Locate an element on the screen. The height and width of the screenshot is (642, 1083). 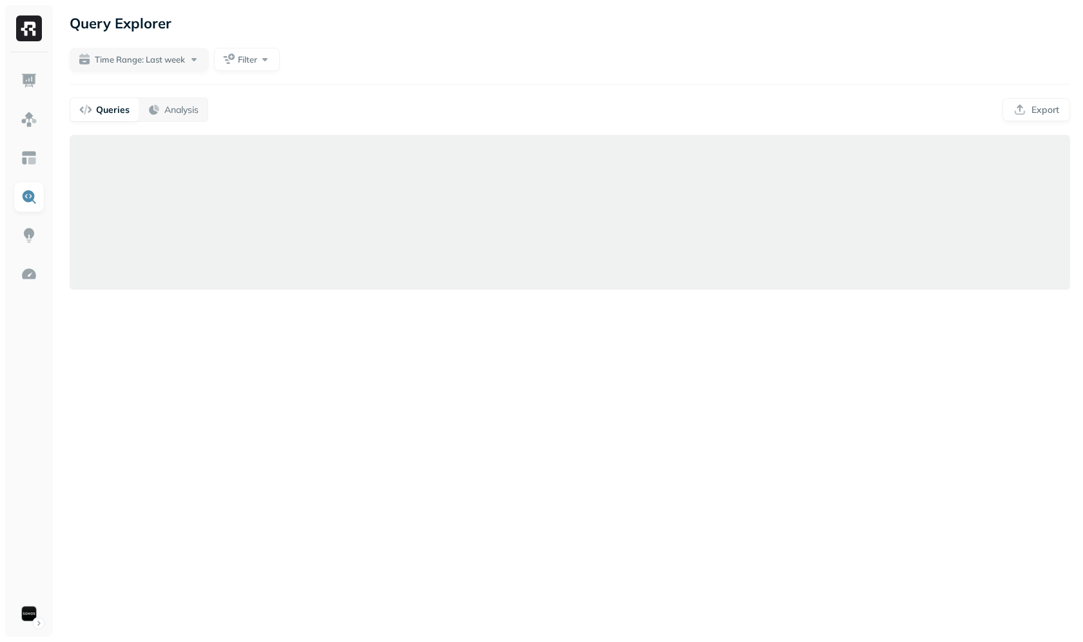
img: Optimization is located at coordinates (29, 274).